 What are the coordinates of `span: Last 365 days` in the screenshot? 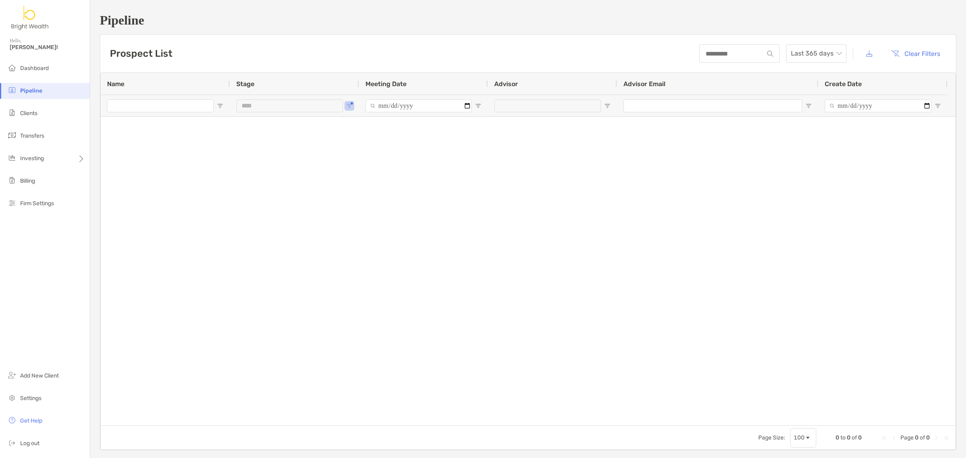 It's located at (817, 54).